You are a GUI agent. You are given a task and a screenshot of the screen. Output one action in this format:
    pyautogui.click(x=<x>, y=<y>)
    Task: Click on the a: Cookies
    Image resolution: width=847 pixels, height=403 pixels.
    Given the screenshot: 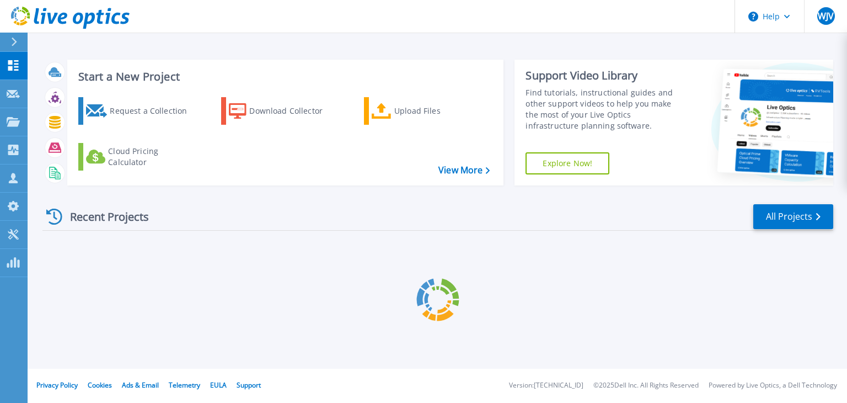 What is the action you would take?
    pyautogui.click(x=100, y=384)
    